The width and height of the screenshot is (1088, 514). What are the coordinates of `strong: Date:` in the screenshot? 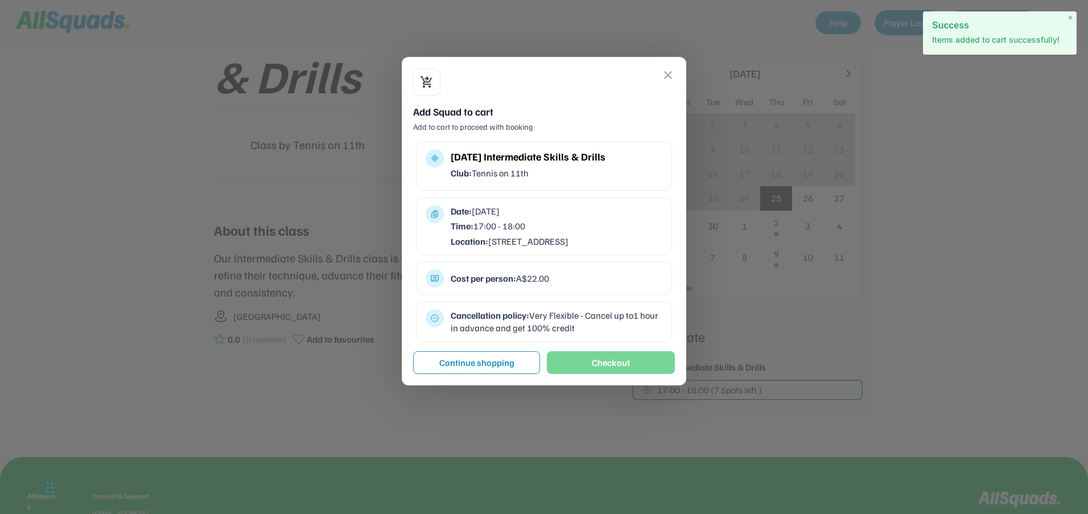 It's located at (461, 211).